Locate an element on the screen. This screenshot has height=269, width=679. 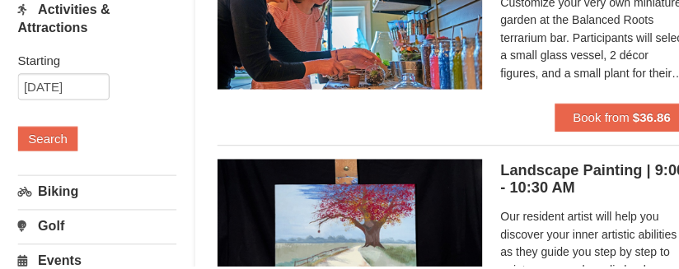
button: Search is located at coordinates (45, 151).